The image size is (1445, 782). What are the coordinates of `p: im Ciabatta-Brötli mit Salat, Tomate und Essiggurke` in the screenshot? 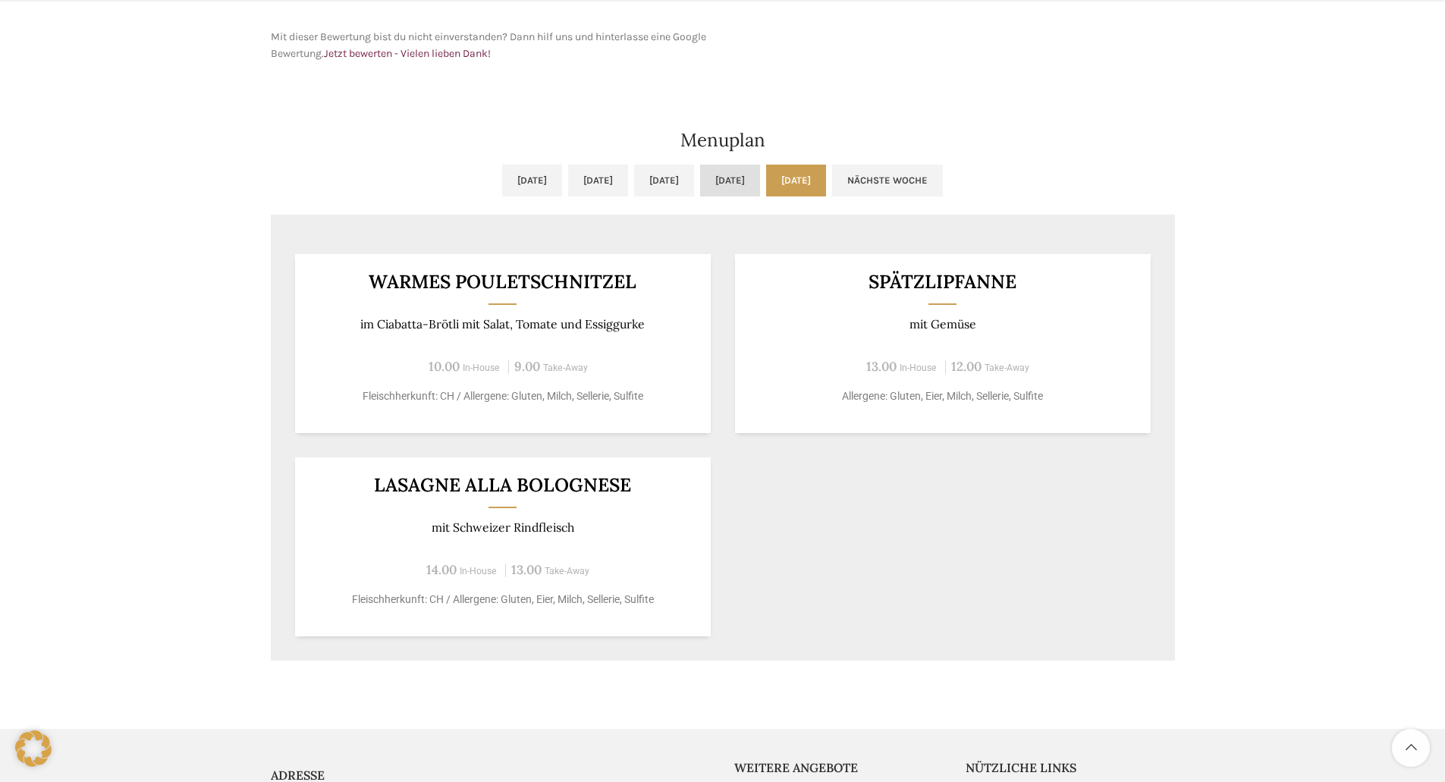 It's located at (502, 324).